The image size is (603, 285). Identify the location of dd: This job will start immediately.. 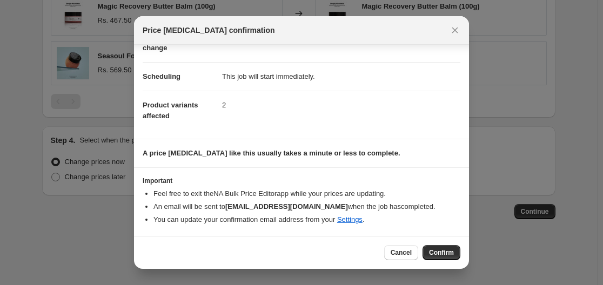
(341, 76).